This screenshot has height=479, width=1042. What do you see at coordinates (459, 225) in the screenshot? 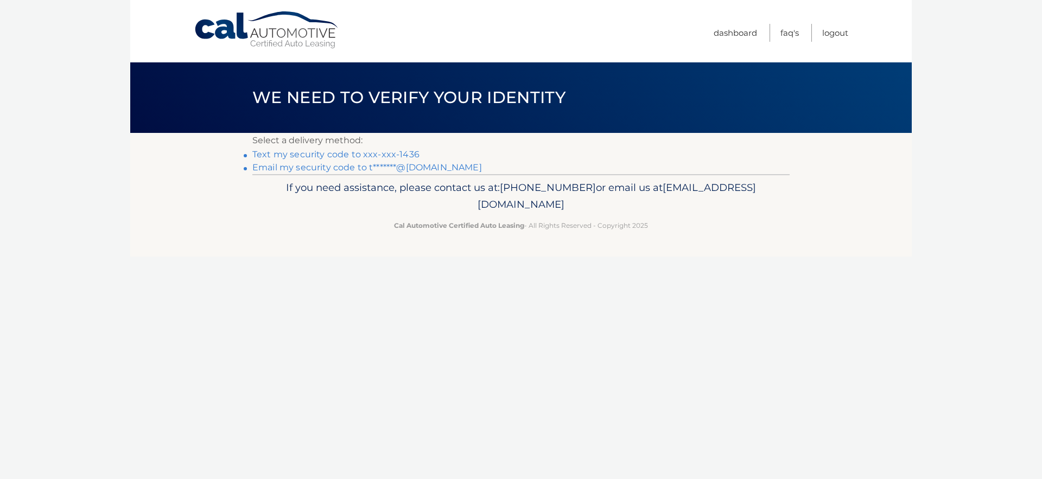
I see `strong: Cal Automotive Certified Auto Leasing` at bounding box center [459, 225].